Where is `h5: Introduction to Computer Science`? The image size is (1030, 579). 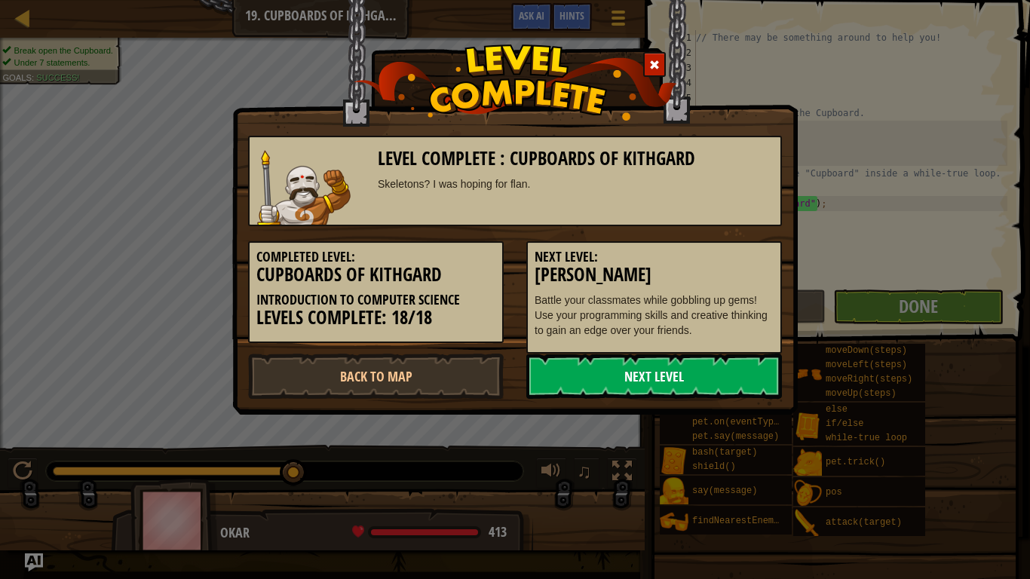
h5: Introduction to Computer Science is located at coordinates (375, 300).